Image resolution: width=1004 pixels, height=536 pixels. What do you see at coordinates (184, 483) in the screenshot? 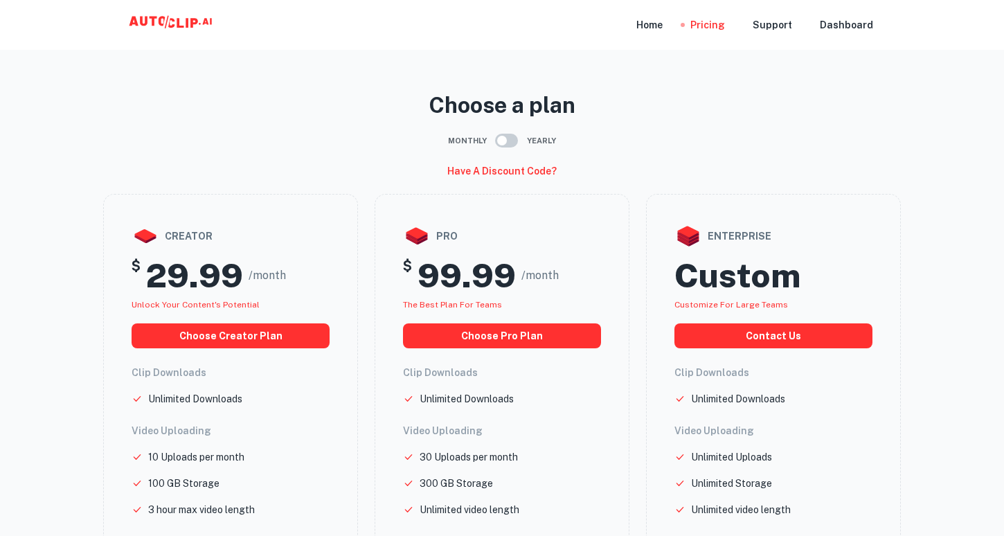
I see `p: 100 GB Storage` at bounding box center [184, 483].